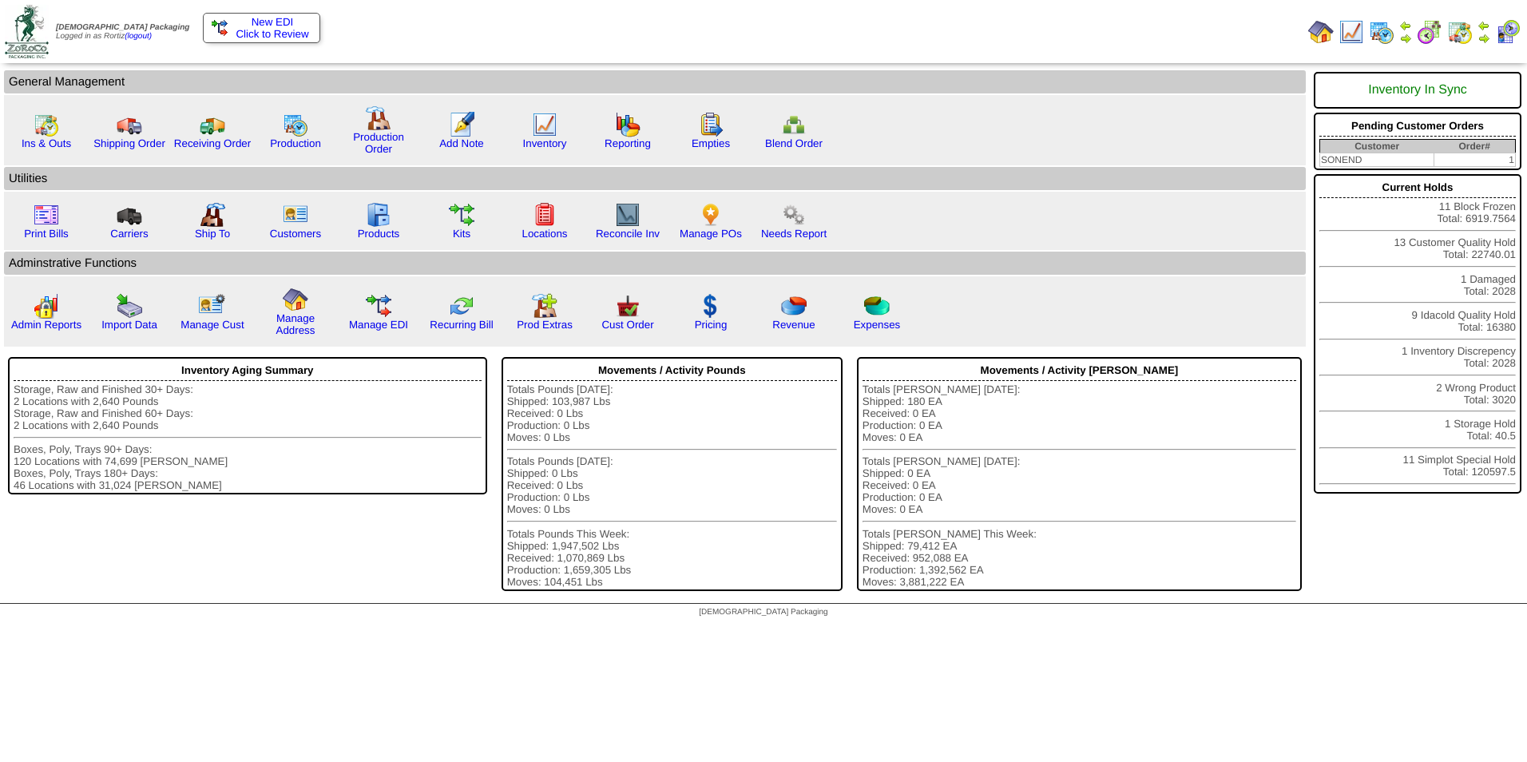  I want to click on div: Inventory Aging Summary, so click(248, 371).